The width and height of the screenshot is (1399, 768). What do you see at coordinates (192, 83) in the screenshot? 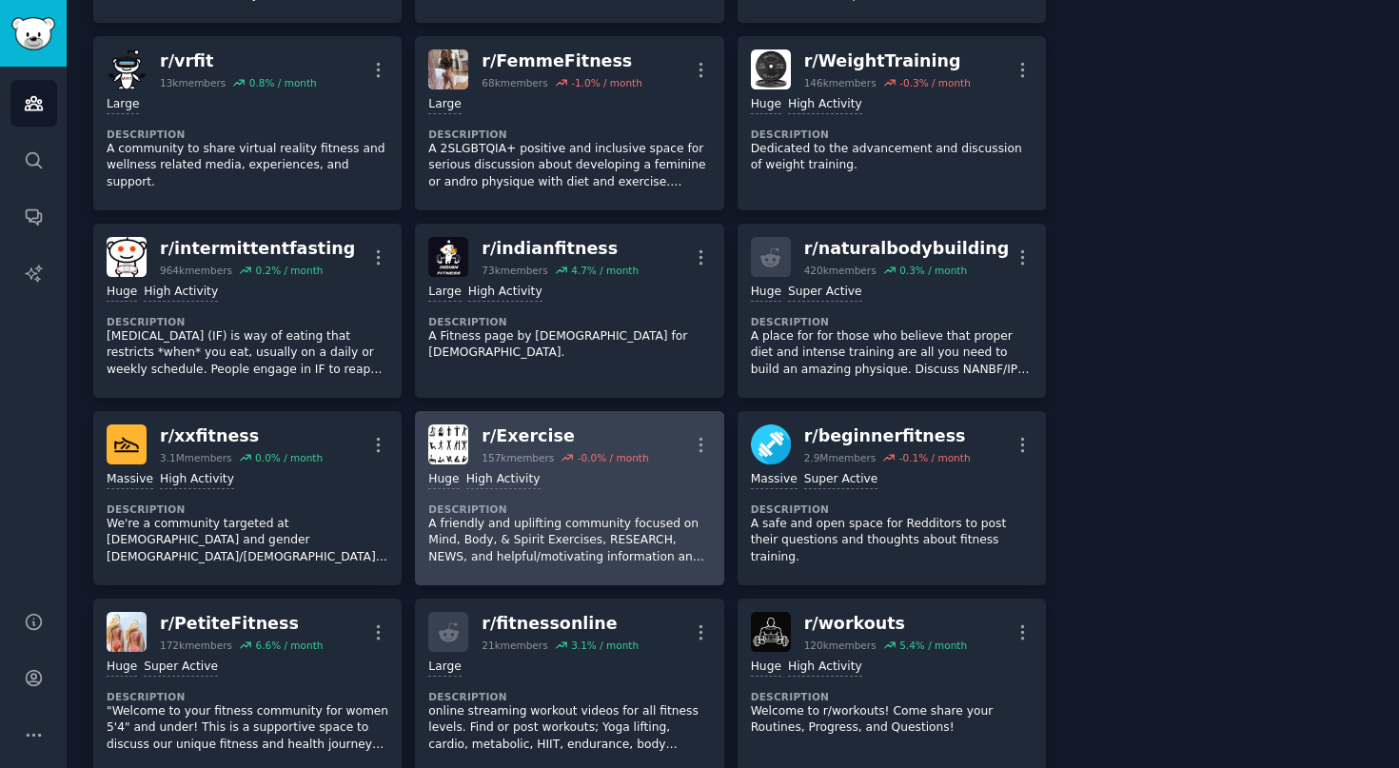
I see `div: 13k members` at bounding box center [192, 83].